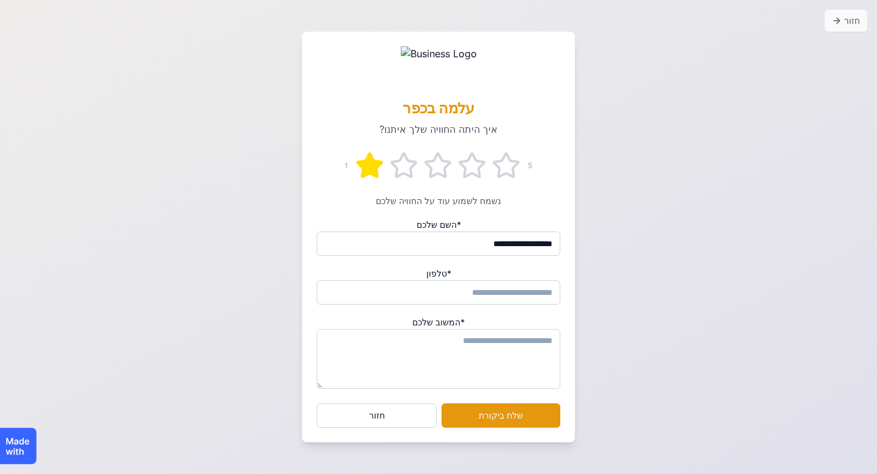  What do you see at coordinates (439, 201) in the screenshot?
I see `p: נשמח לשמוע עוד על החוויה שלכם` at bounding box center [439, 201].